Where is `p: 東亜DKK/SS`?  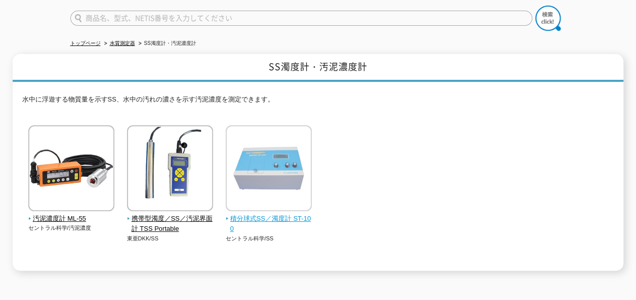 p: 東亜DKK/SS is located at coordinates (170, 239).